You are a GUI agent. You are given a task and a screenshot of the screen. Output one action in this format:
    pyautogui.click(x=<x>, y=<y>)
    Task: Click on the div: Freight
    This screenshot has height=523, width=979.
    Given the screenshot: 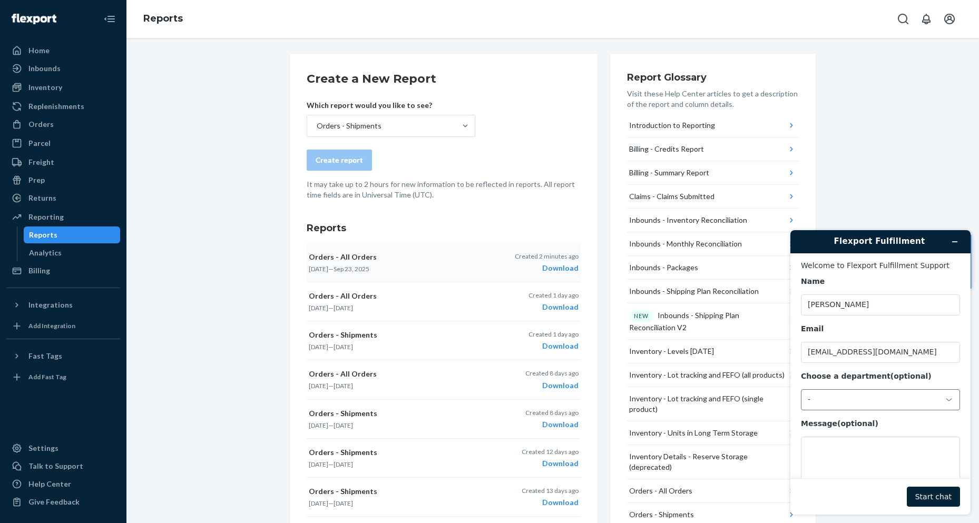 What is the action you would take?
    pyautogui.click(x=41, y=162)
    